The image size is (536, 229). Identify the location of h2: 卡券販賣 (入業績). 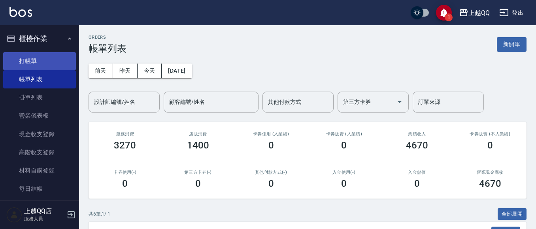
(344, 134).